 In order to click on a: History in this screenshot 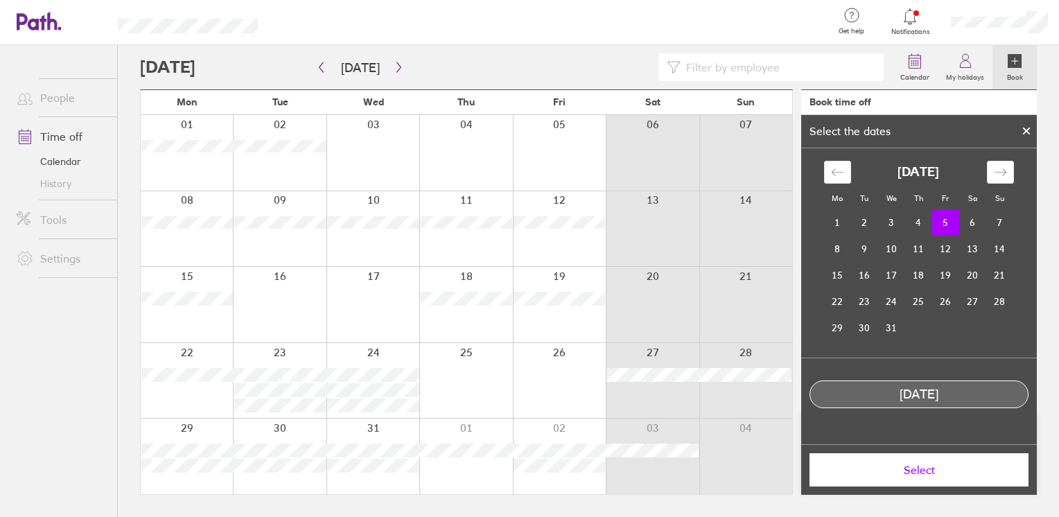, I will do `click(61, 184)`.